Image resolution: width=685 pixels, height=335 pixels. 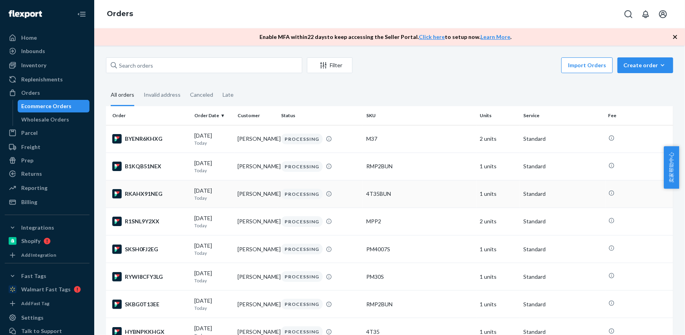 What do you see at coordinates (47, 303) in the screenshot?
I see `a: Add Fast Tag` at bounding box center [47, 303].